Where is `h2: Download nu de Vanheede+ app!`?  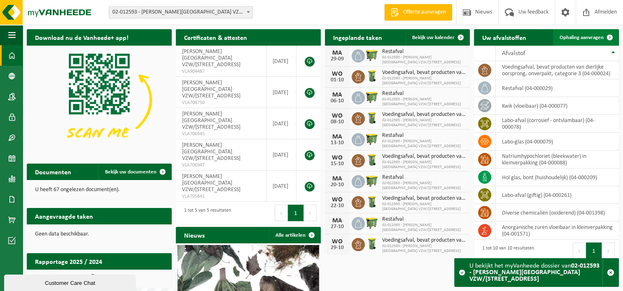
h2: Download nu de Vanheede+ app! is located at coordinates (81, 37).